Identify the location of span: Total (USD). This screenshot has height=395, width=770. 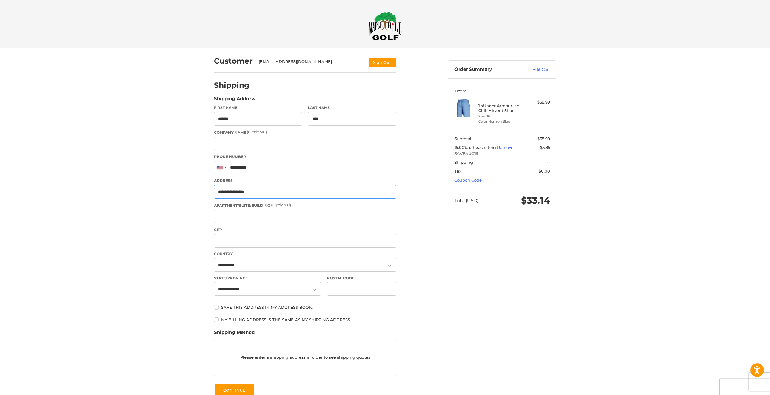
(467, 200).